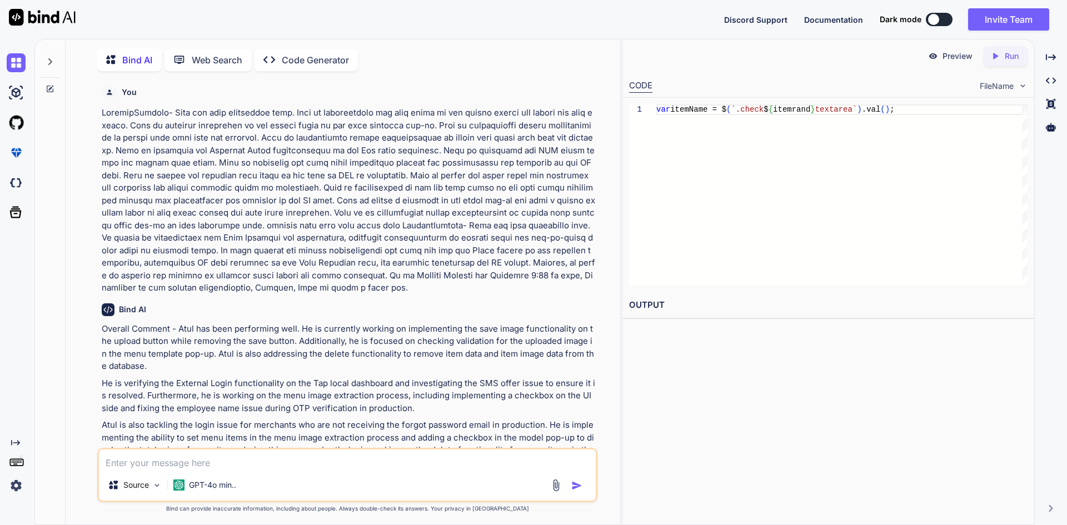 This screenshot has width=1067, height=525. Describe the element at coordinates (348, 348) in the screenshot. I see `p: Overall Comment - Atul has been performing well. He is currently working on implementing the save...` at that location.